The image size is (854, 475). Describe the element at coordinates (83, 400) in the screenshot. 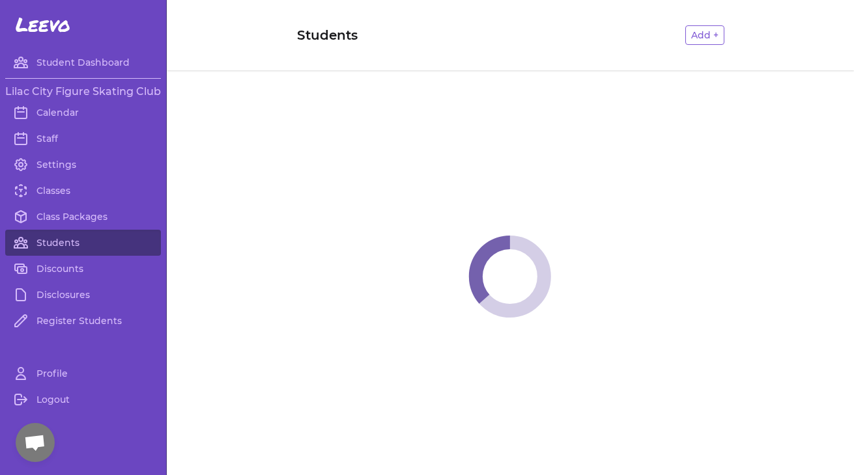

I see `a: Logout` at that location.